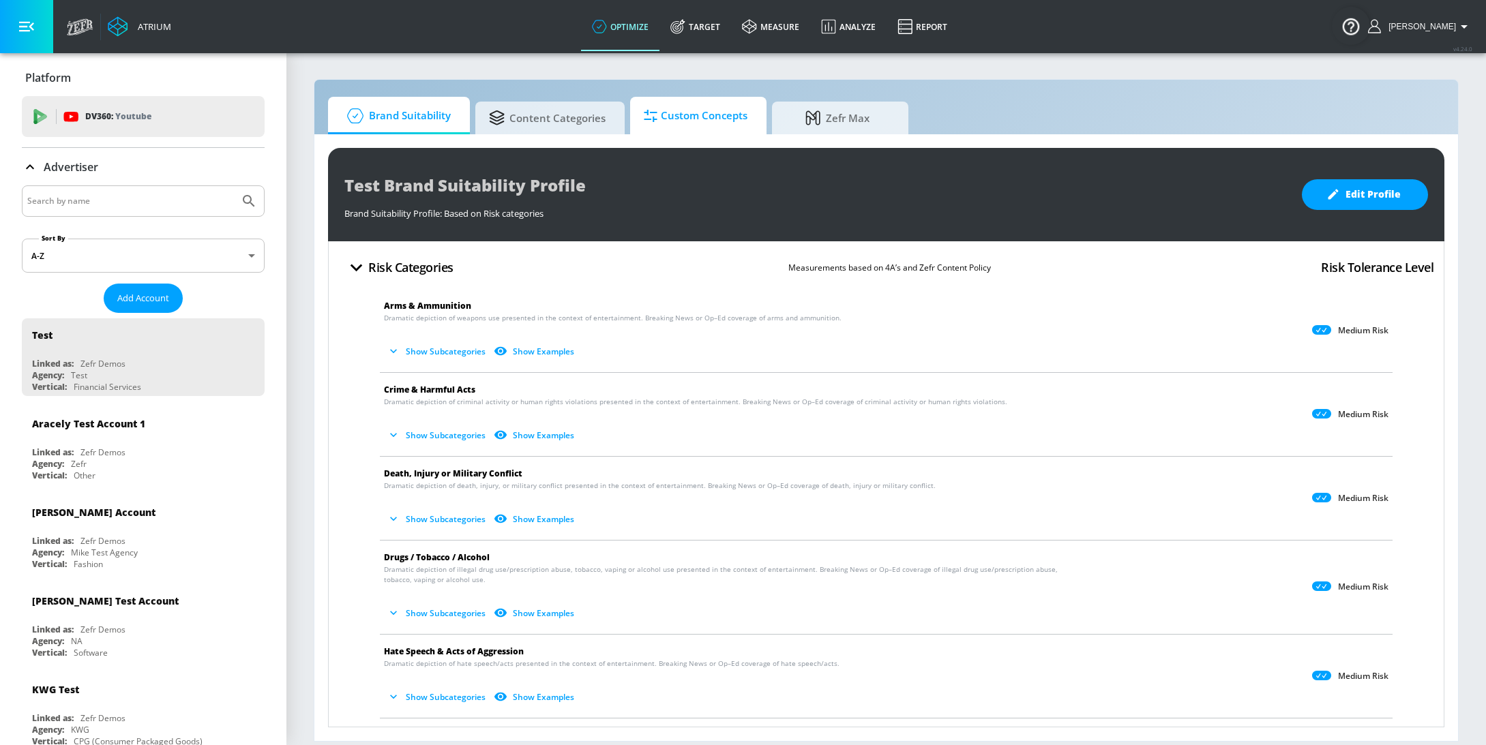 The image size is (1486, 745). I want to click on span: Brand Suitability, so click(396, 116).